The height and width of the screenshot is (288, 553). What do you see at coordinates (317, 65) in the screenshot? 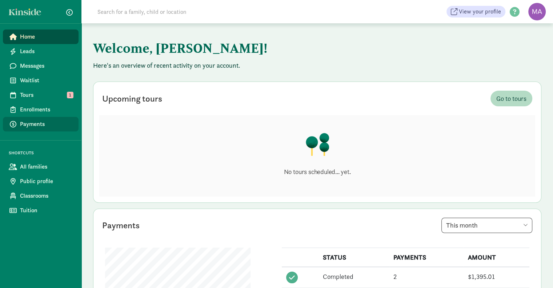
I see `p: Here's an overview of recent activity on your account.` at bounding box center [317, 65].